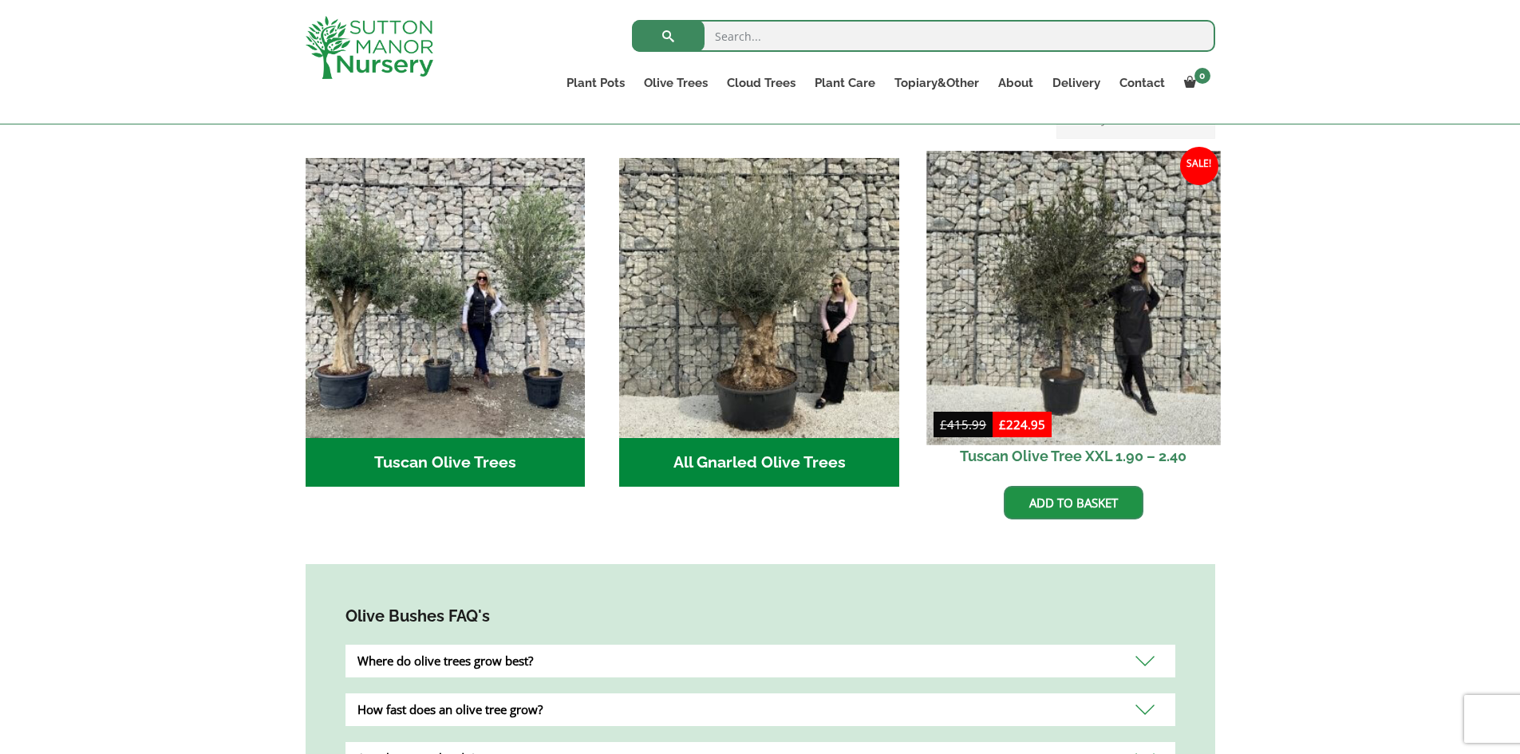 The height and width of the screenshot is (754, 1520). What do you see at coordinates (1016, 83) in the screenshot?
I see `a: About` at bounding box center [1016, 83].